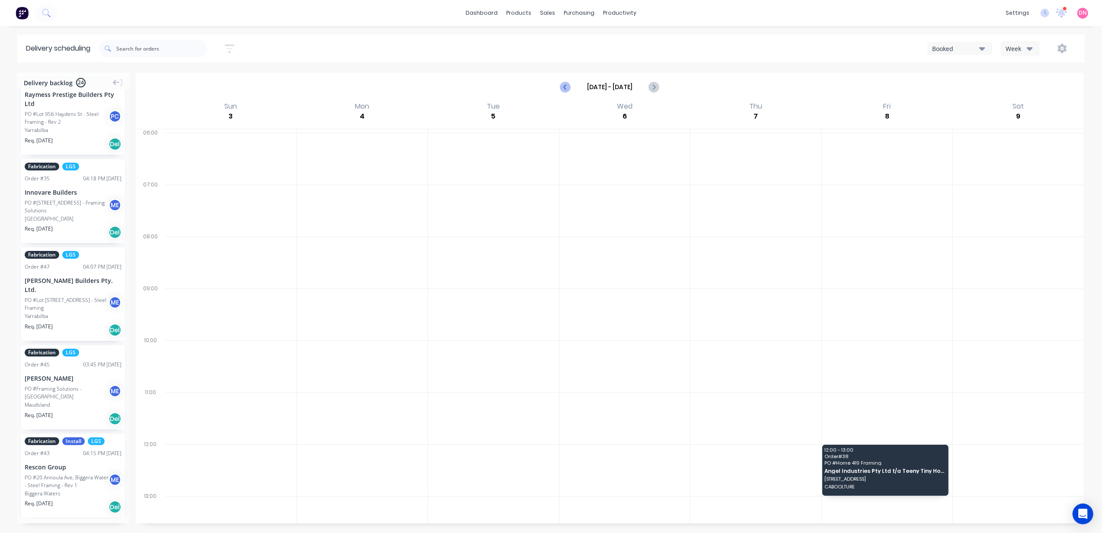 Image resolution: width=1102 pixels, height=533 pixels. I want to click on span: PO # Home 419 Framing, so click(885, 463).